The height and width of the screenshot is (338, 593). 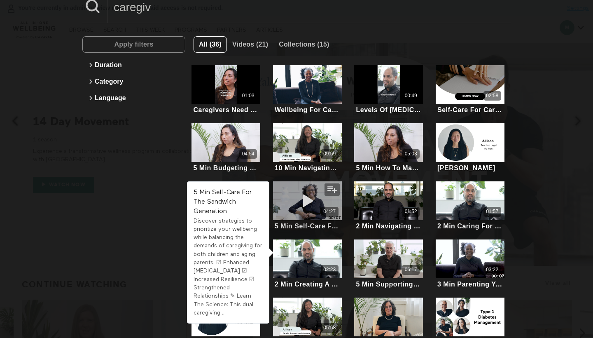 What do you see at coordinates (332, 190) in the screenshot?
I see `button: Add to my list` at bounding box center [332, 190].